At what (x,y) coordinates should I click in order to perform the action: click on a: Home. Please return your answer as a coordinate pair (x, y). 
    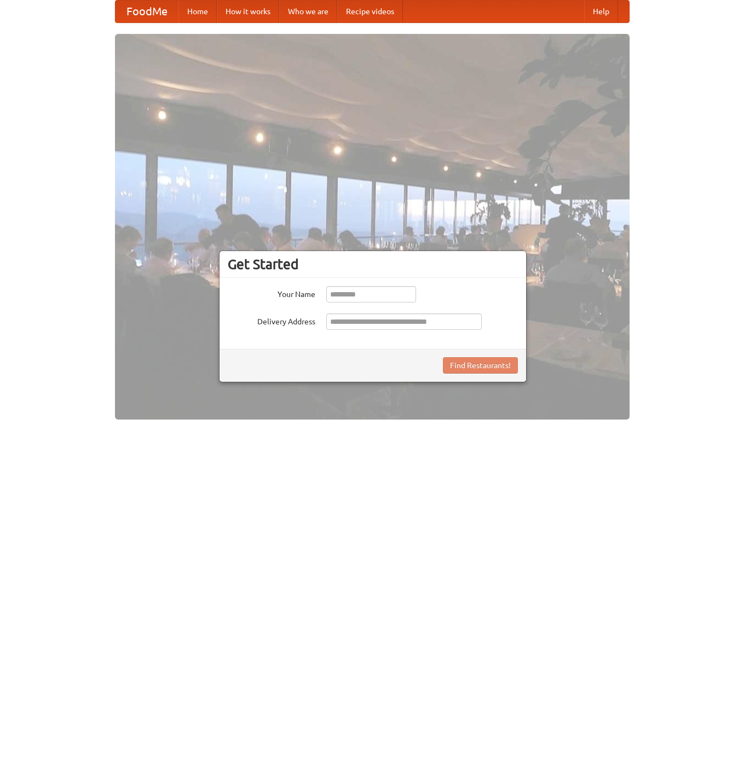
    Looking at the image, I should click on (198, 11).